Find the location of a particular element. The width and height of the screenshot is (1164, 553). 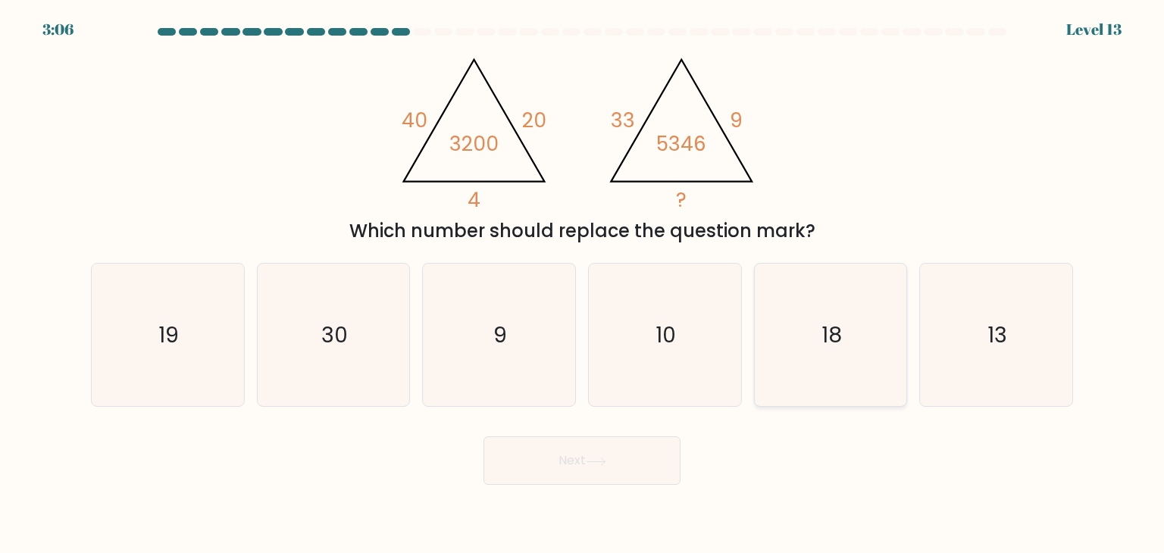

tspan: 33 is located at coordinates (623, 120).